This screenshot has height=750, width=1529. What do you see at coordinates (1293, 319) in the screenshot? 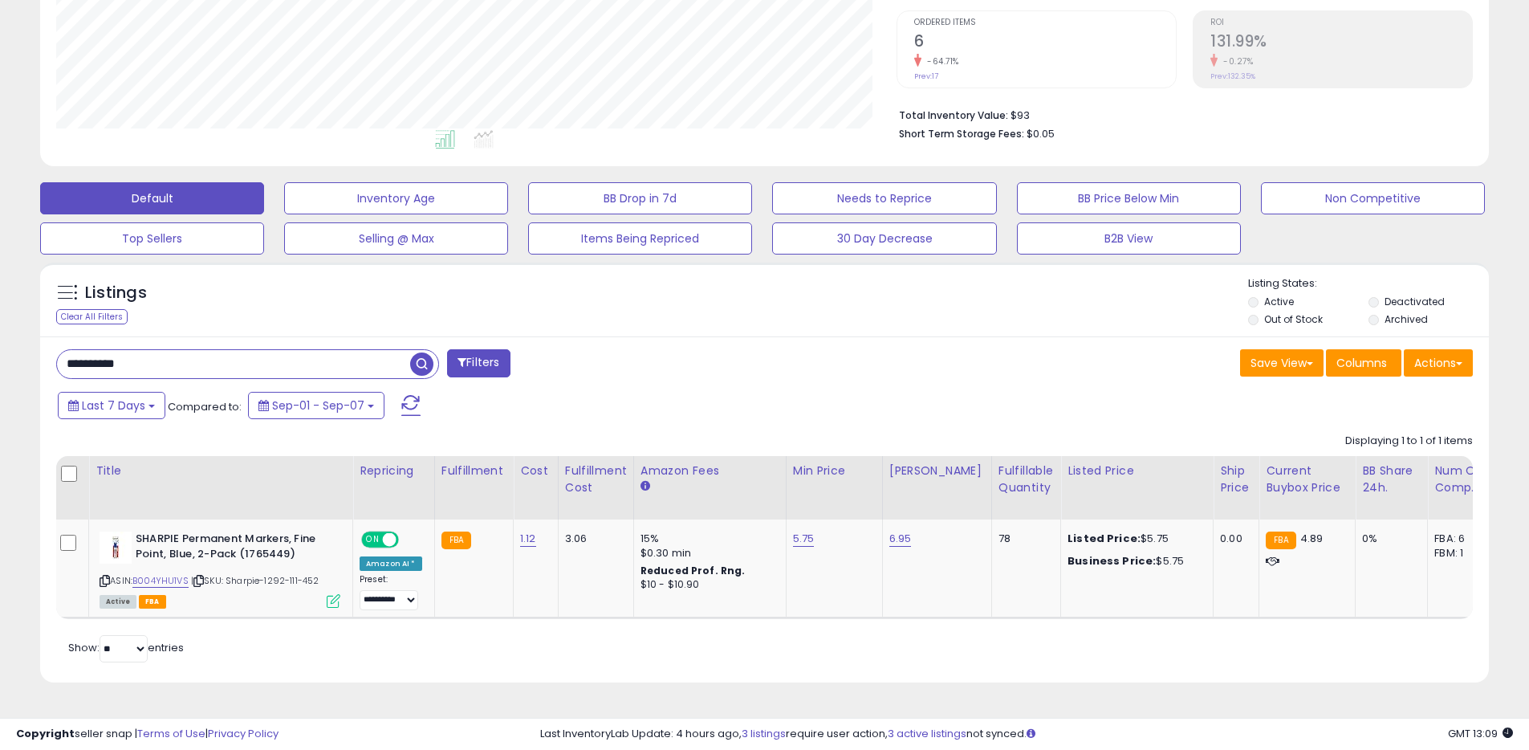
I see `label: Out of Stock` at bounding box center [1293, 319].